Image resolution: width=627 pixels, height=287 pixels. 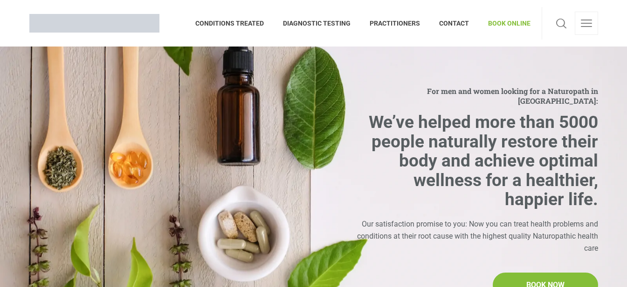 What do you see at coordinates (395, 23) in the screenshot?
I see `a: PRACTITIONERS` at bounding box center [395, 23].